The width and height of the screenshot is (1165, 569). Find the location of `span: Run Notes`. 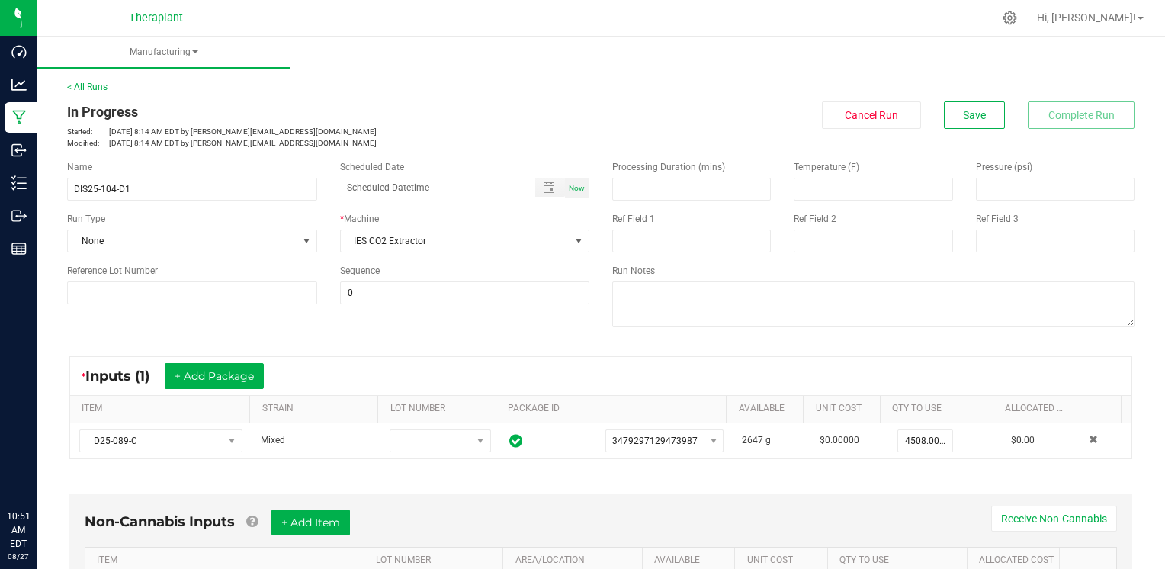

span: Run Notes is located at coordinates (633, 271).